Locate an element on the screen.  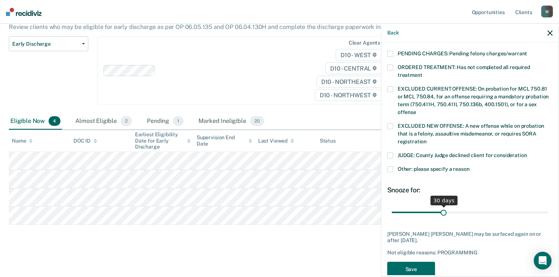
span: Other: please specify a reason is located at coordinates (434, 169).